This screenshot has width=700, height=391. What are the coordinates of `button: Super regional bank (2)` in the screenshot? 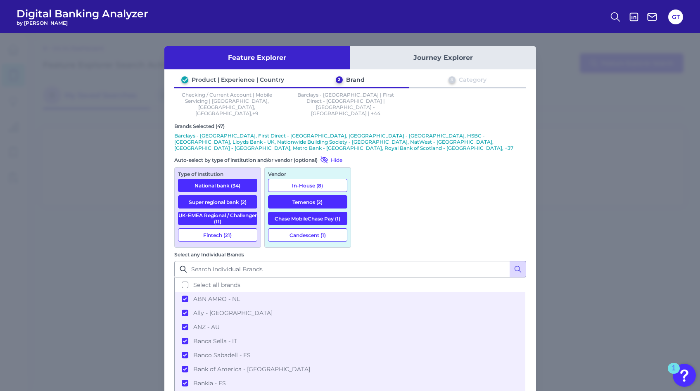 It's located at (218, 202).